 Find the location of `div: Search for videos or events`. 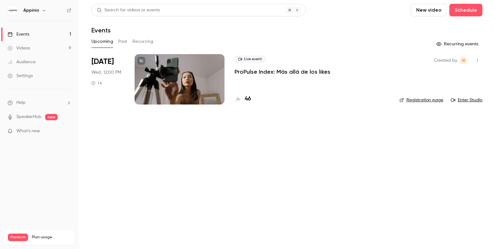

div: Search for videos or events is located at coordinates (128, 10).